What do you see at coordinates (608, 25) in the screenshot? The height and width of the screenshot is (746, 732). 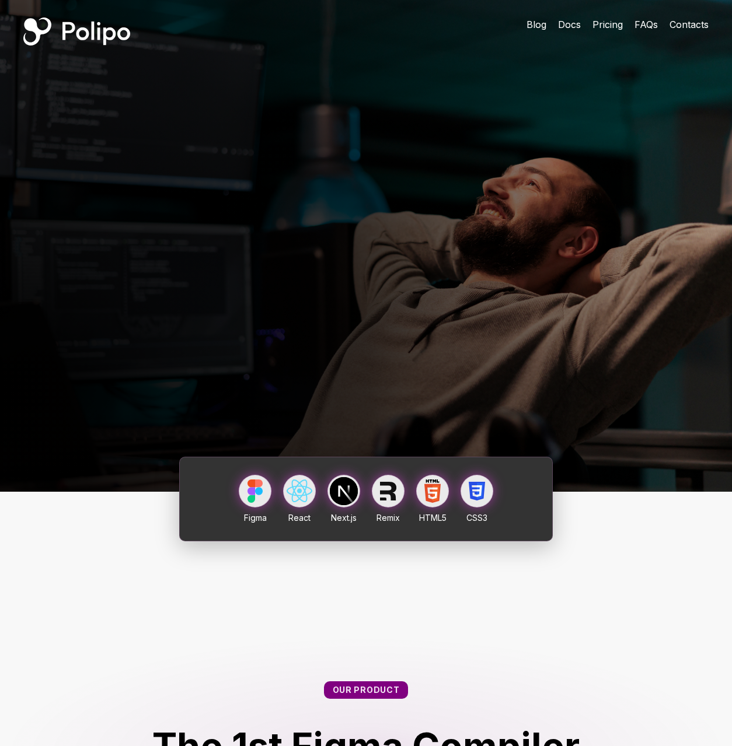 I see `a: Pricing` at bounding box center [608, 25].